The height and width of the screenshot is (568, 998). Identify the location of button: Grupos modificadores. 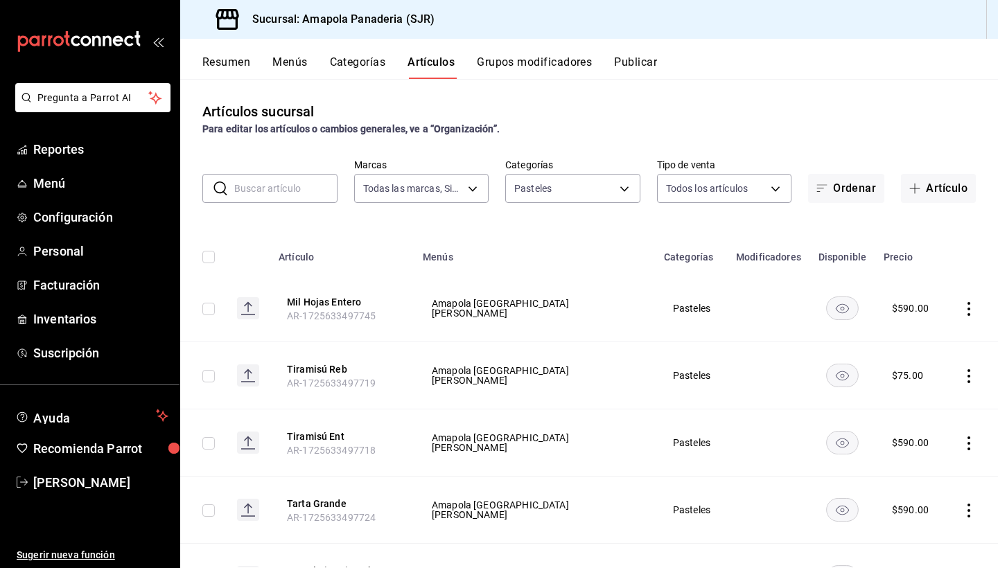
(534, 67).